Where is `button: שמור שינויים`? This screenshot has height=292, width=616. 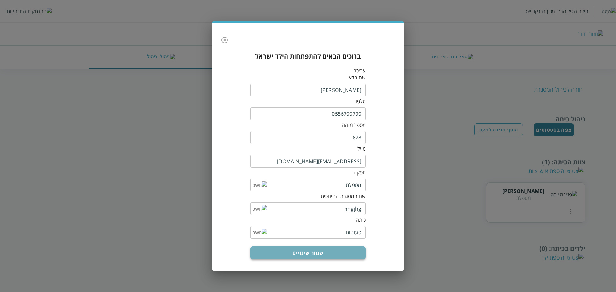
button: שמור שינויים is located at coordinates (308, 253).